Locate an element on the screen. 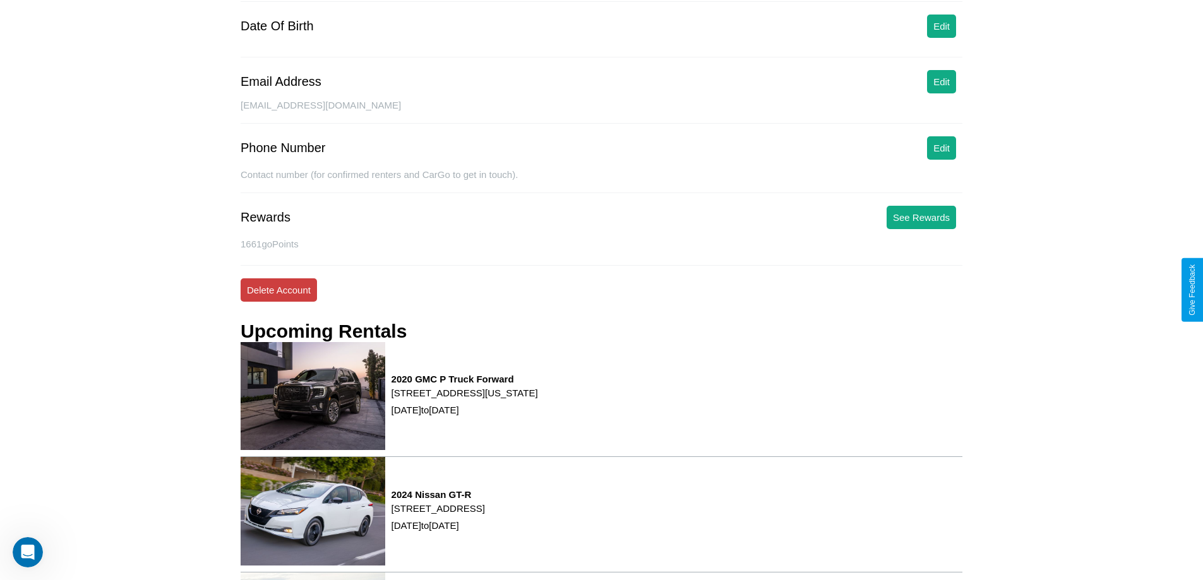 The height and width of the screenshot is (580, 1203). div: Give Feedback is located at coordinates (1192, 290).